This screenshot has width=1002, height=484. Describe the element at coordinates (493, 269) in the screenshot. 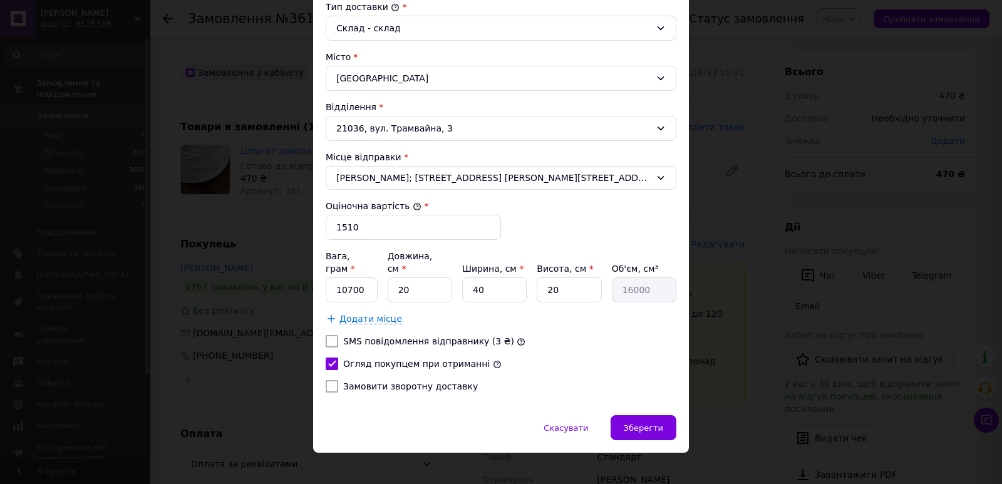

I see `label: Ширина, см` at that location.